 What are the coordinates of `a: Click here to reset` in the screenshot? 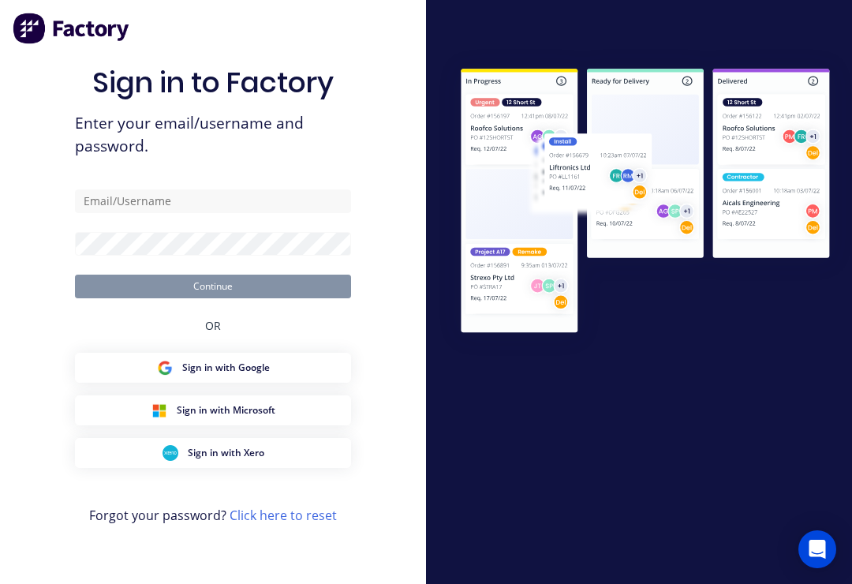 It's located at (283, 515).